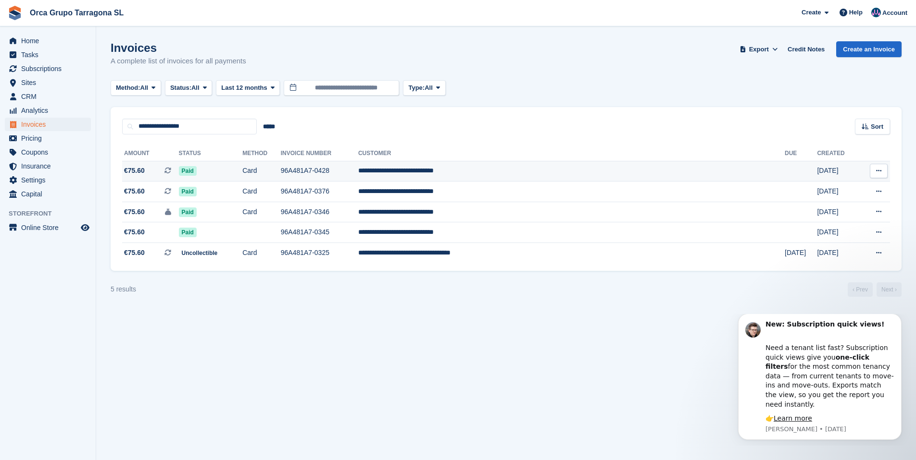 The height and width of the screenshot is (460, 916). What do you see at coordinates (874, 290) in the screenshot?
I see `nav: Page` at bounding box center [874, 290].